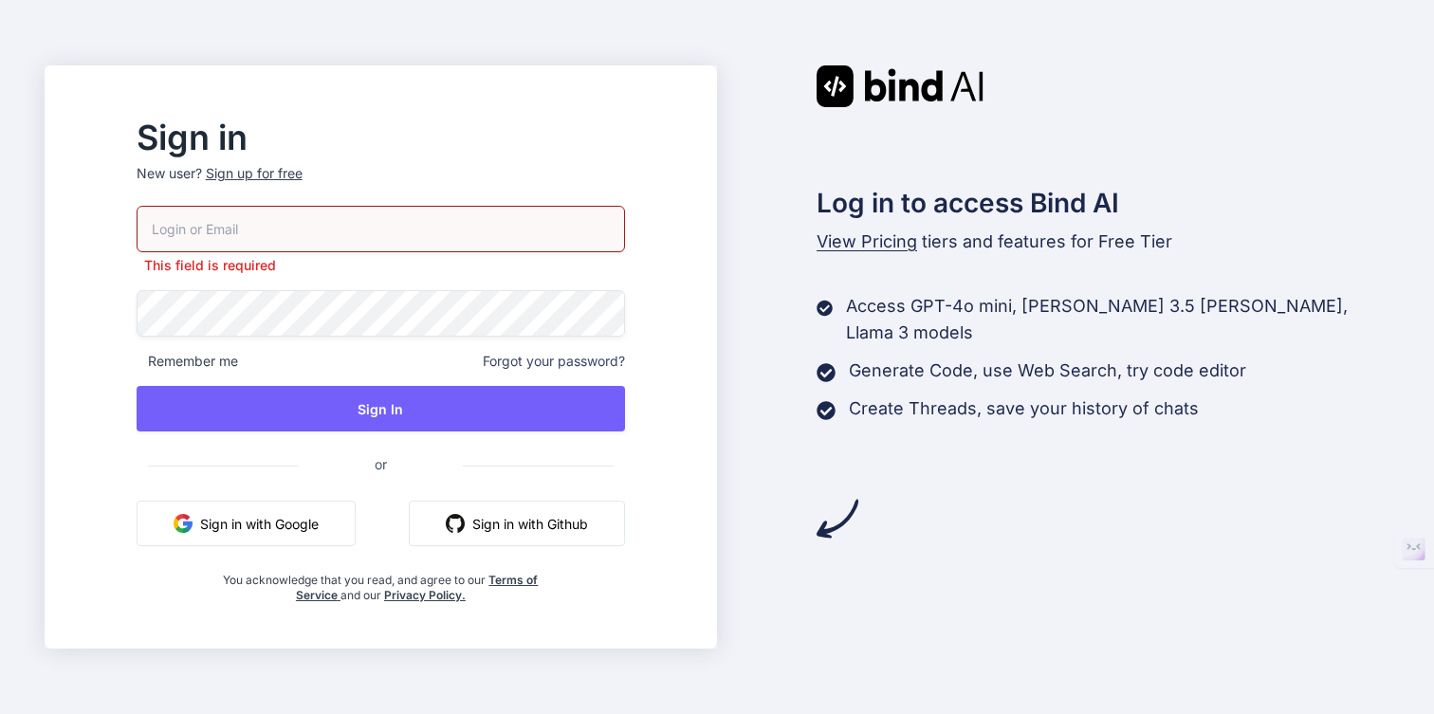 This screenshot has width=1434, height=714. What do you see at coordinates (554, 361) in the screenshot?
I see `span: Forgot your password?` at bounding box center [554, 361].